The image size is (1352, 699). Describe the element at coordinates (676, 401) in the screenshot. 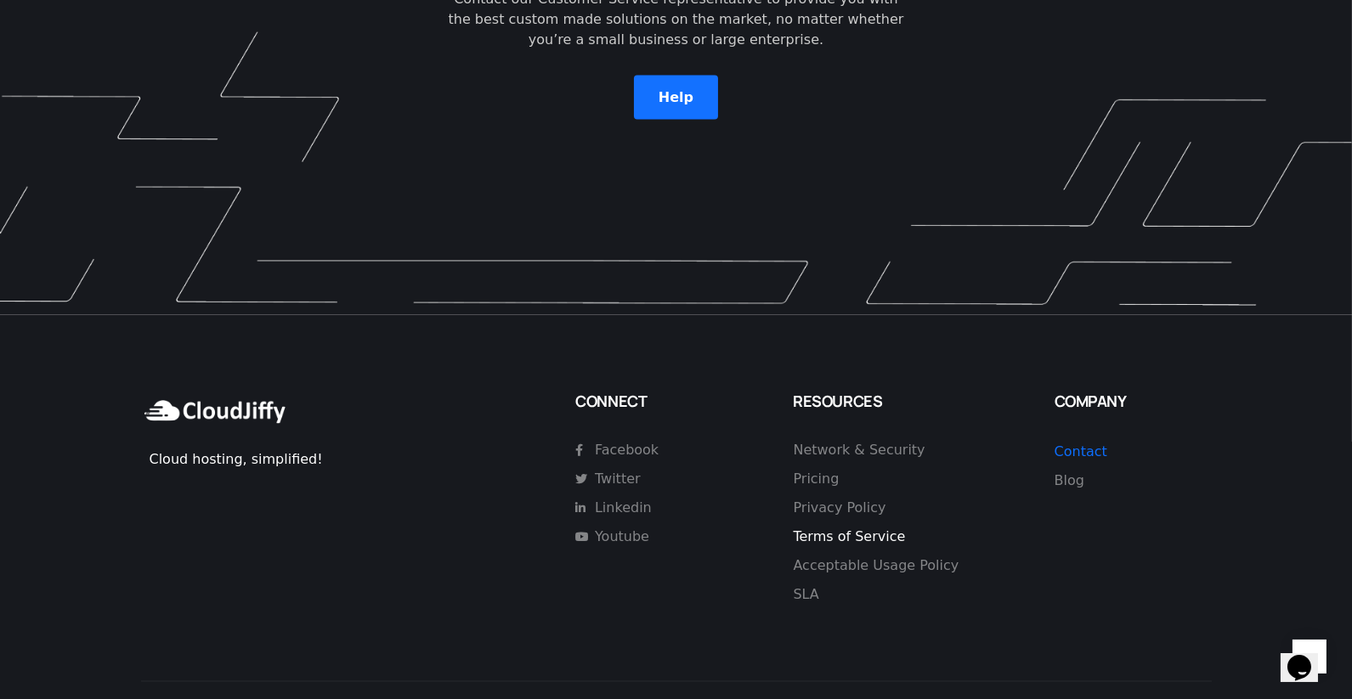

I see `h4: CONNECT` at that location.